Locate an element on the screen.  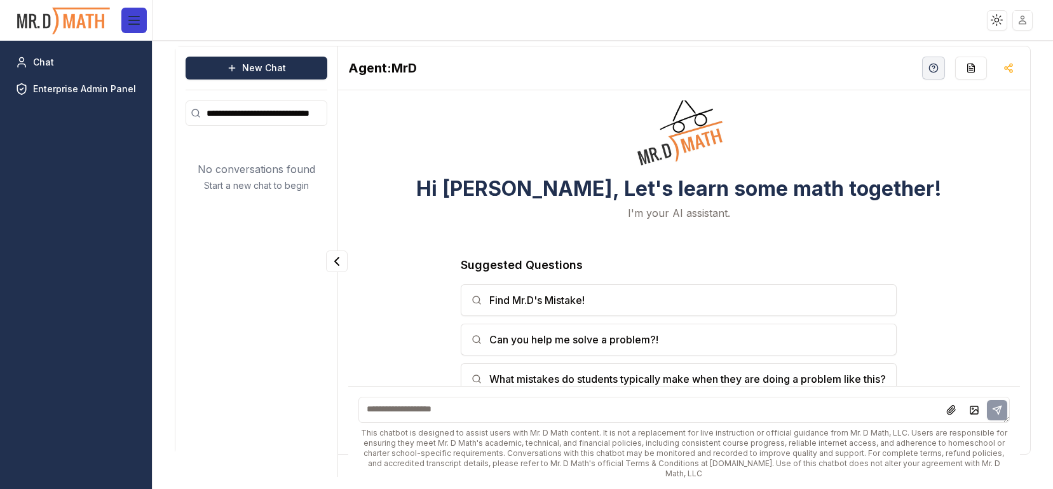
img: Welcome Owl is located at coordinates (679, 105).